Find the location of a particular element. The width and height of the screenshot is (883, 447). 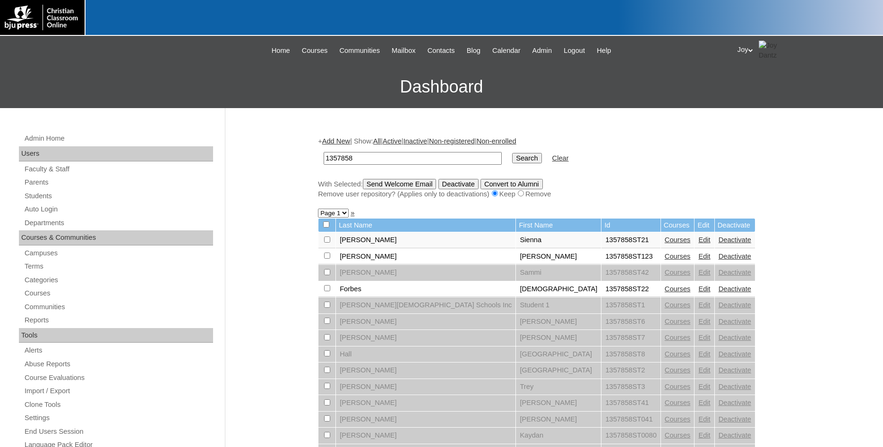

h3: Dashboard is located at coordinates (441, 87).